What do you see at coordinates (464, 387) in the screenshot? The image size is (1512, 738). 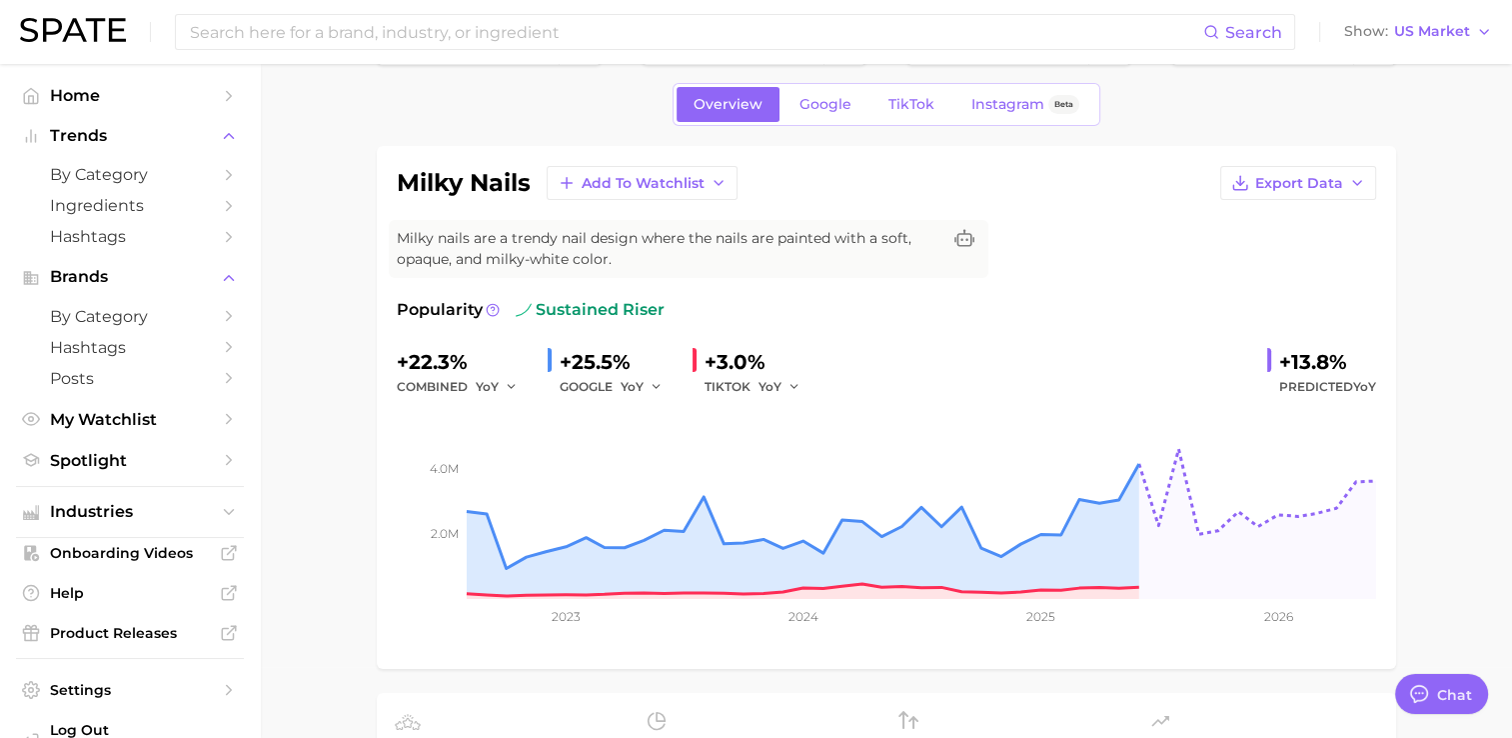 I see `div: combined` at bounding box center [464, 387].